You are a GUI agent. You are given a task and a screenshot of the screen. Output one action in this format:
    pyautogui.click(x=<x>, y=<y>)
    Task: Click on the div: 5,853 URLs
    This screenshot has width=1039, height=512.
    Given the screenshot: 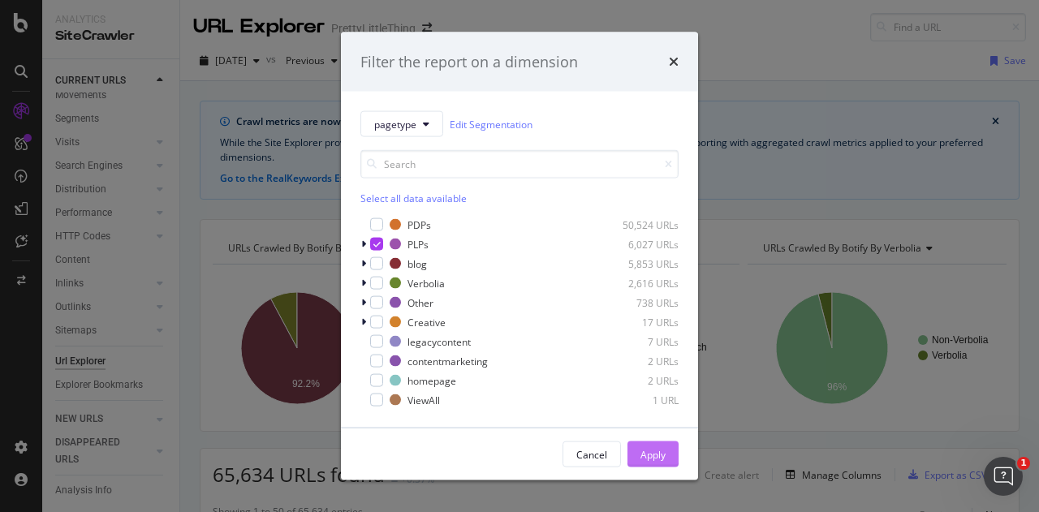 What is the action you would take?
    pyautogui.click(x=639, y=263)
    